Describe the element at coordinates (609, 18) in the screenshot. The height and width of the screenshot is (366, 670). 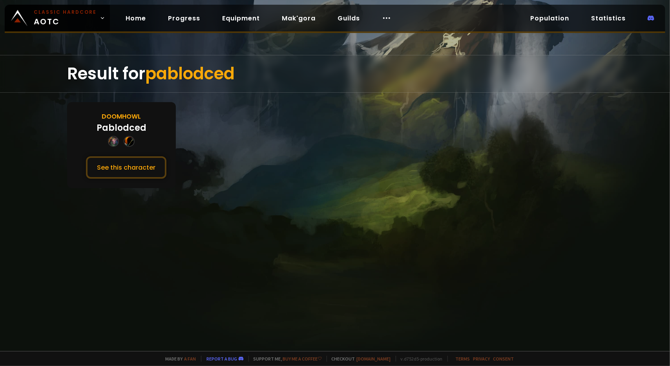
I see `a: Statistics` at that location.